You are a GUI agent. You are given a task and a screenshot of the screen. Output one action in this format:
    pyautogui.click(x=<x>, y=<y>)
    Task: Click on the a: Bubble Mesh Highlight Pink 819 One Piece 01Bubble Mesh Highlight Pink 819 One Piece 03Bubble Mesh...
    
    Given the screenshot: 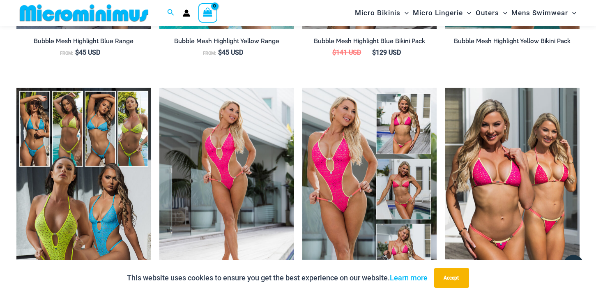 What is the action you would take?
    pyautogui.click(x=227, y=189)
    